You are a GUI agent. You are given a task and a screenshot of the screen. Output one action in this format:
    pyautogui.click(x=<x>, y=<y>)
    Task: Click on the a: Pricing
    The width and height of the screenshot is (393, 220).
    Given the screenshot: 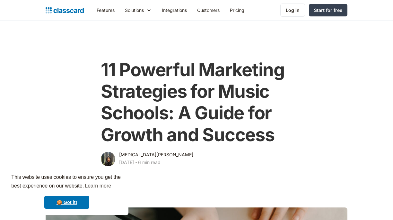 What is the action you would take?
    pyautogui.click(x=237, y=10)
    